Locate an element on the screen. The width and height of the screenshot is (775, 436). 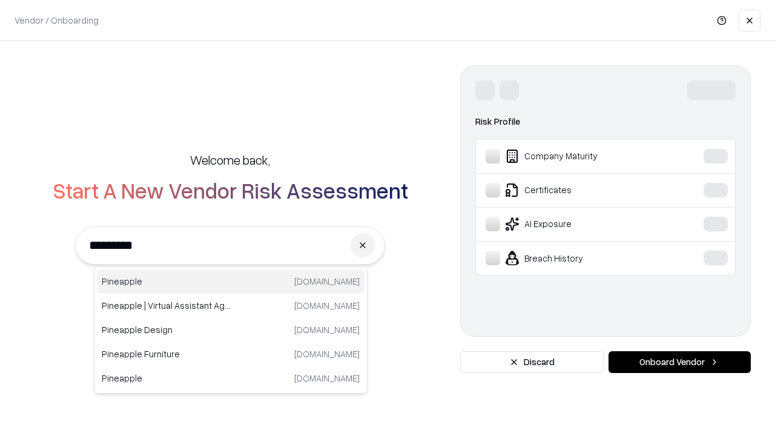
h2: Start A New Vendor Risk Assessment is located at coordinates (230, 190).